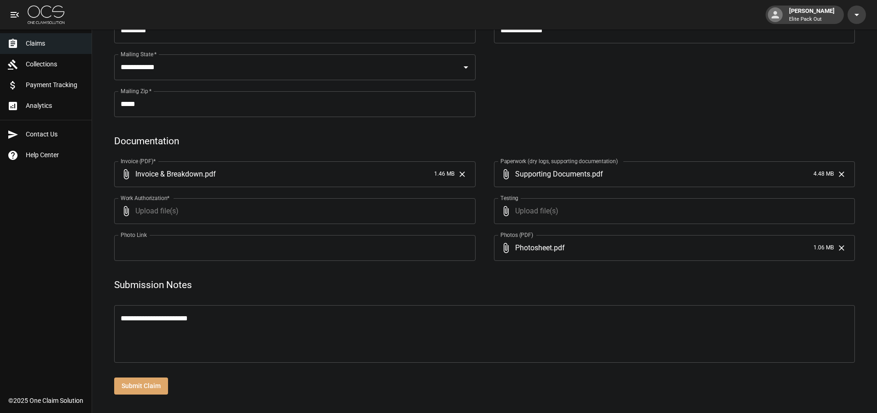  I want to click on span: Claims, so click(55, 43).